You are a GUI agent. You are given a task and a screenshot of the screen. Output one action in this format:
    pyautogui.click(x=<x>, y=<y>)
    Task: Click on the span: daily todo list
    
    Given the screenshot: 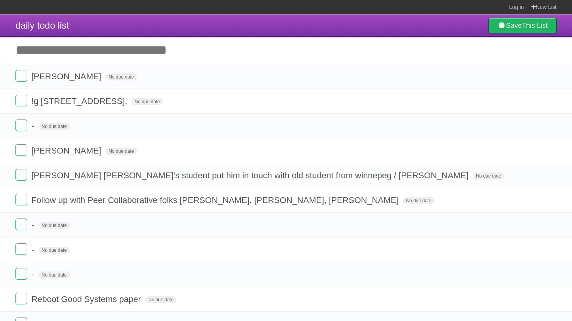 What is the action you would take?
    pyautogui.click(x=42, y=25)
    